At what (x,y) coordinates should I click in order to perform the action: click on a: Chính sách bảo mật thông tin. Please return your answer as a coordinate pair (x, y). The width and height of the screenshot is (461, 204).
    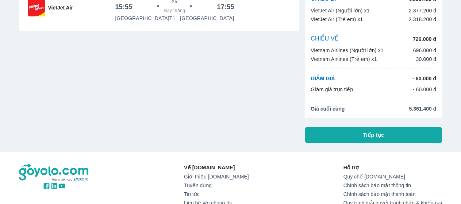
    Looking at the image, I should click on (392, 185).